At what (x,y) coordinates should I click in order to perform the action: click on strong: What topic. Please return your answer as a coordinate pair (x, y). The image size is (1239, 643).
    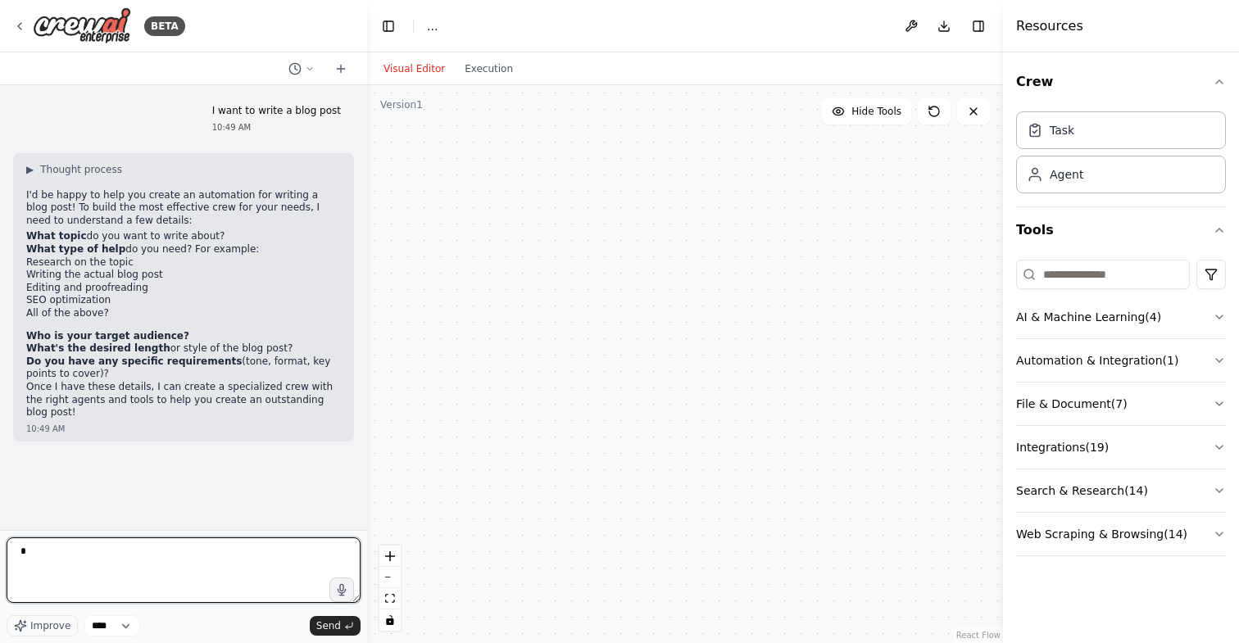
    Looking at the image, I should click on (57, 236).